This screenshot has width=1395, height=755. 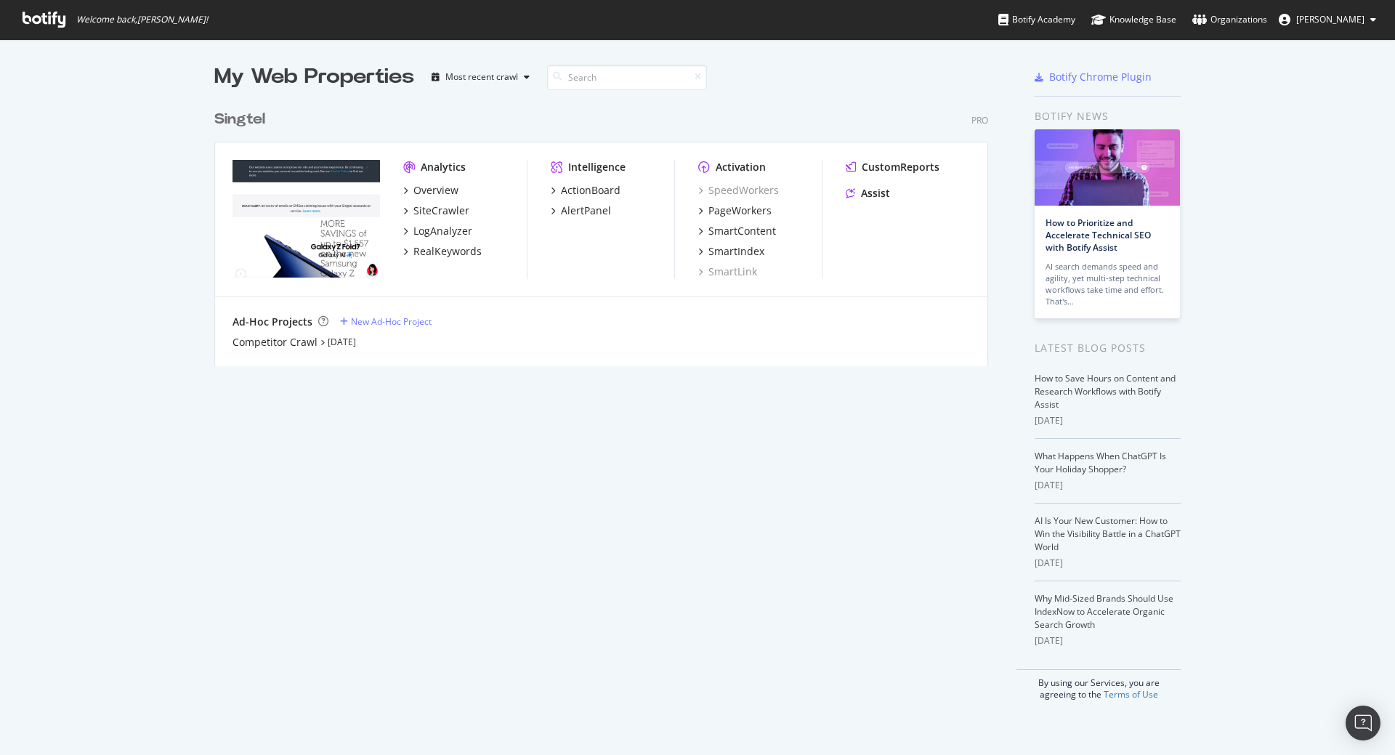 I want to click on a: Terms of Use, so click(x=1130, y=694).